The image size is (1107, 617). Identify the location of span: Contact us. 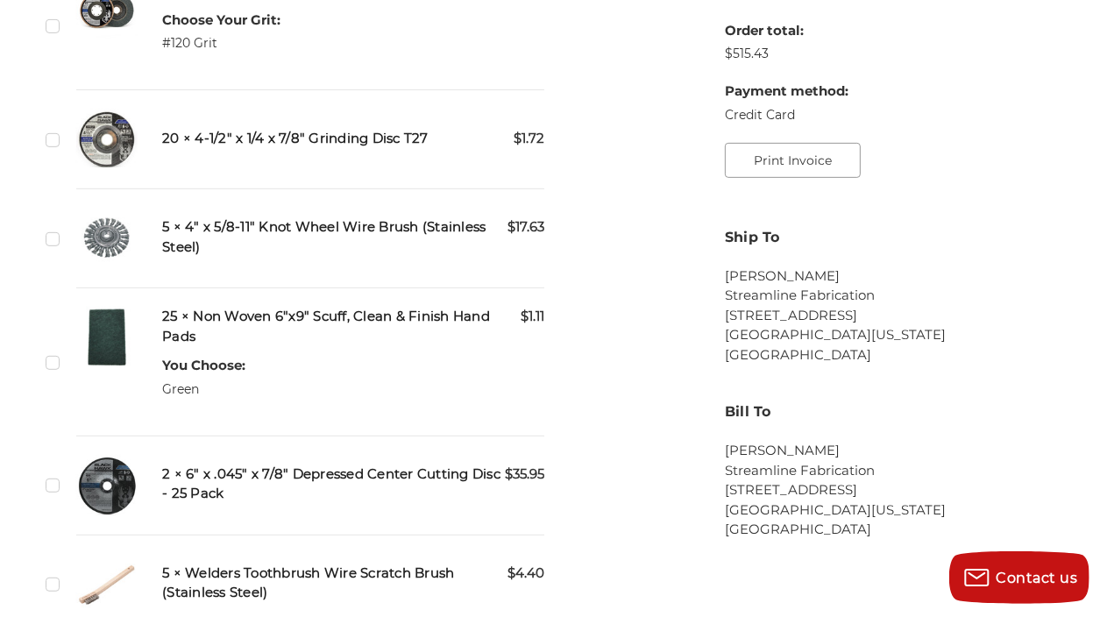
(1037, 578).